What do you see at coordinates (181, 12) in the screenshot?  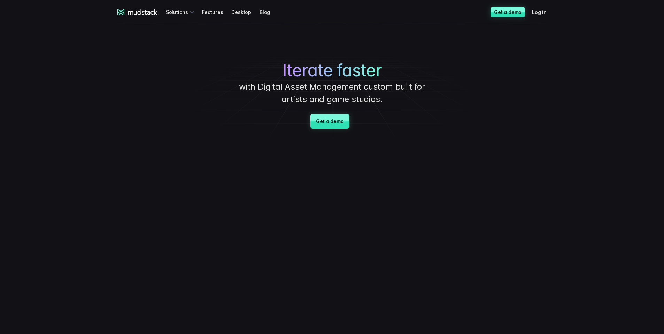 I see `div: Solutions` at bounding box center [181, 12].